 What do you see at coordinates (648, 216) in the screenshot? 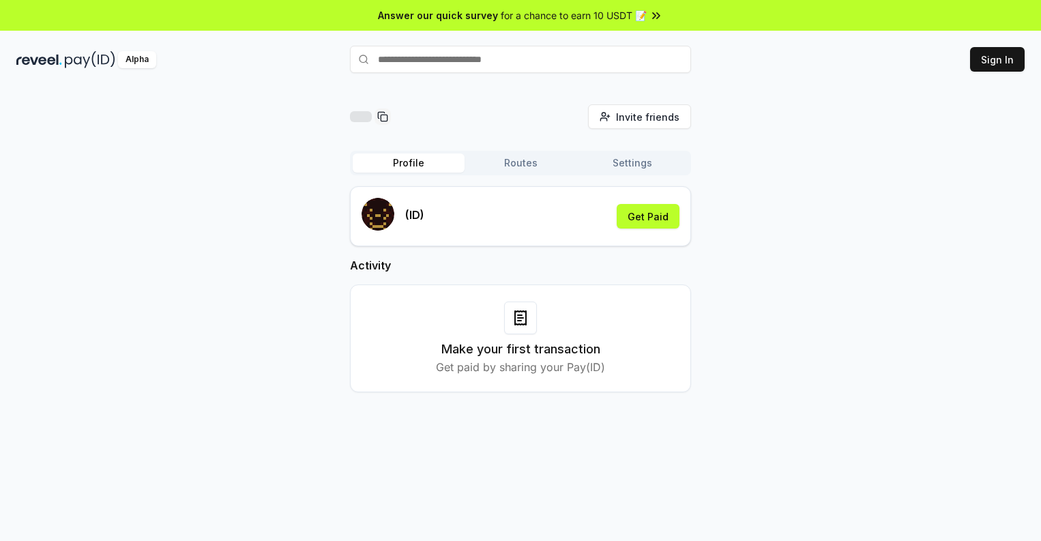
I see `button: Get Paid` at bounding box center [648, 216].